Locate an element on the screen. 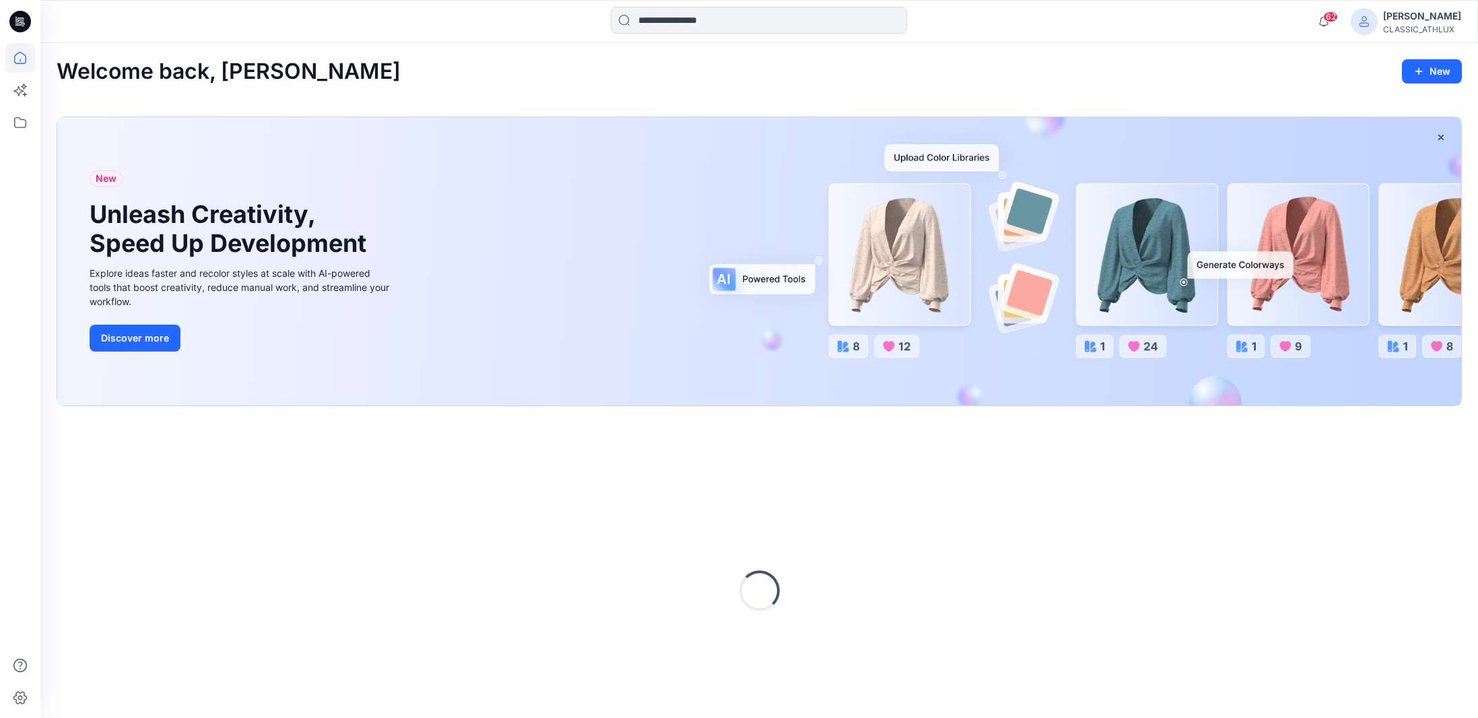 The height and width of the screenshot is (718, 1478). button: New is located at coordinates (1431, 71).